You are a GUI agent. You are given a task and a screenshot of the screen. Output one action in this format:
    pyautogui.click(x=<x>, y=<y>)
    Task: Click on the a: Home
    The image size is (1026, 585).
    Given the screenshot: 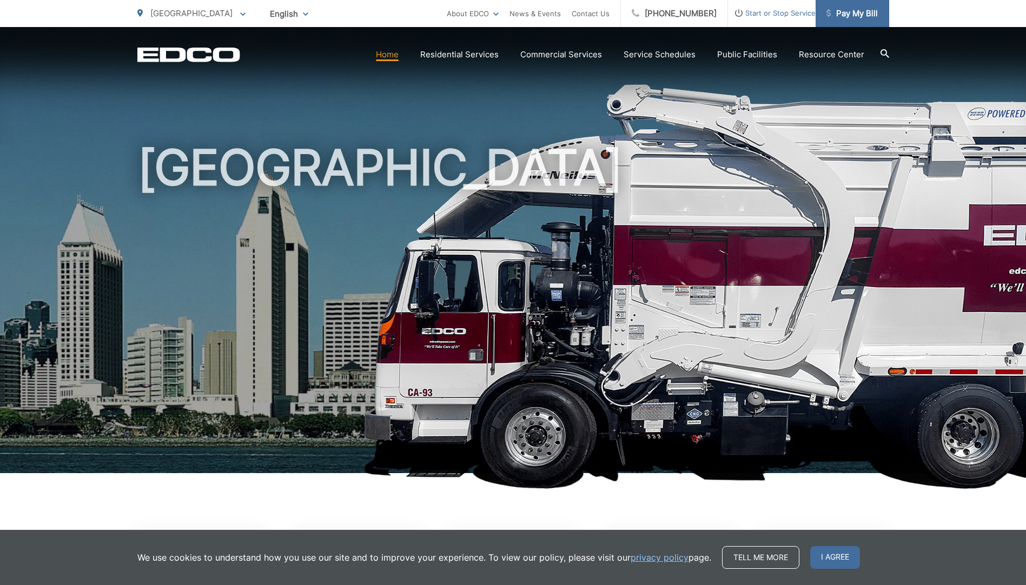 What is the action you would take?
    pyautogui.click(x=387, y=55)
    